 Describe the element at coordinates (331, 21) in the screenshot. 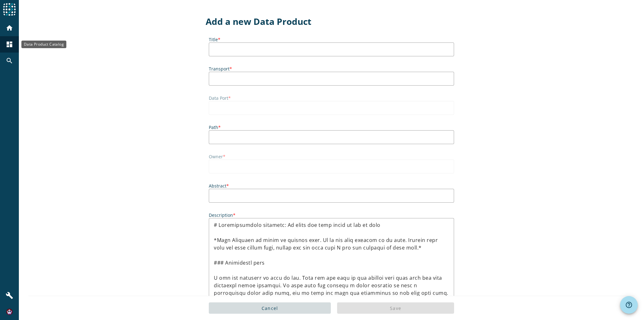

I see `h1: Add a new Data Product` at that location.